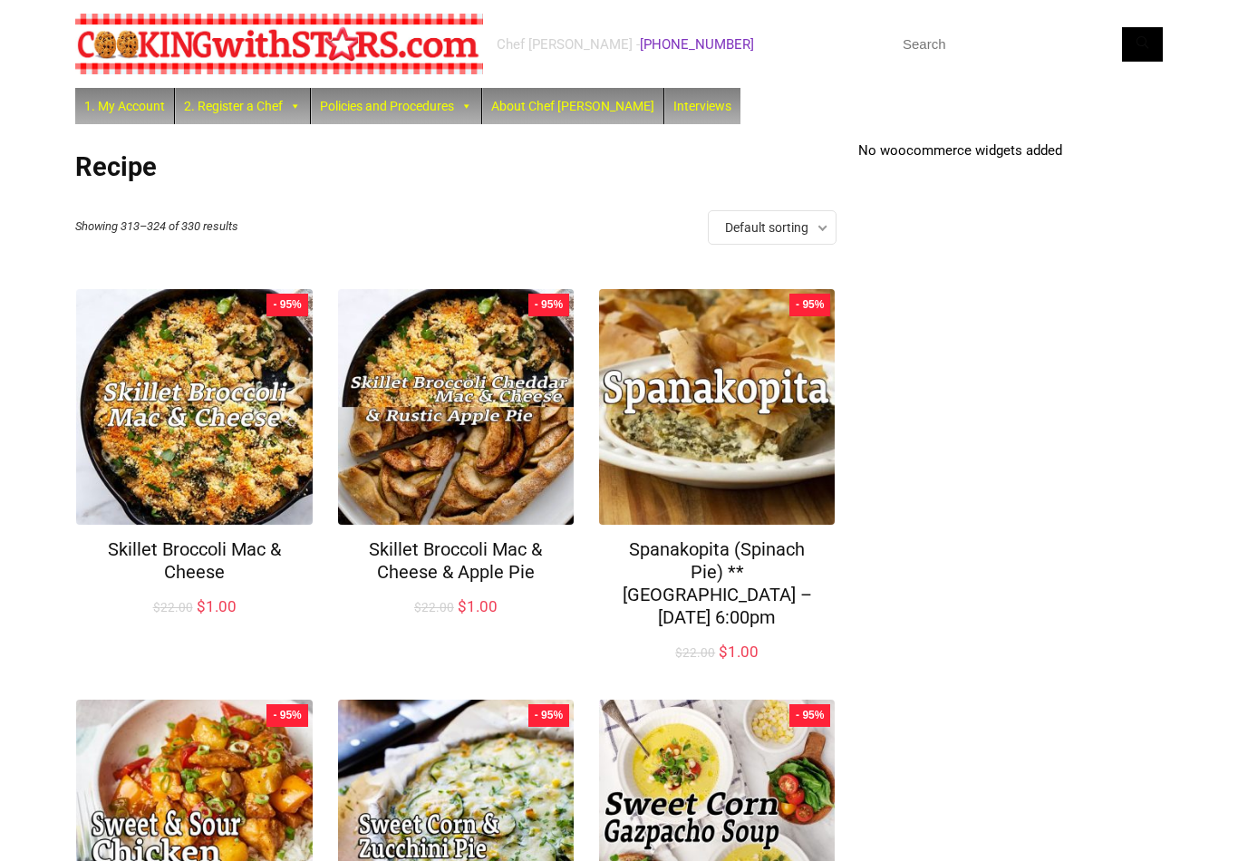 The width and height of the screenshot is (1238, 861). I want to click on p: Showing 313–324 of 330 results, so click(161, 227).